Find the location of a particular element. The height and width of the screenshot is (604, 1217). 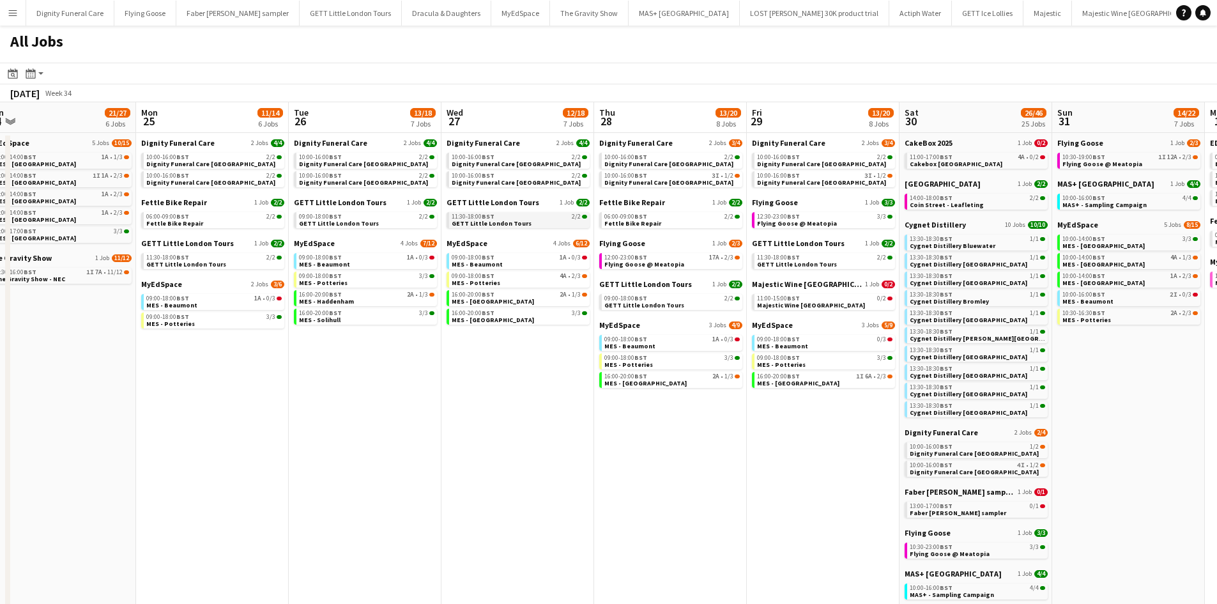

button: GETT Ice Lollies is located at coordinates (988, 13).